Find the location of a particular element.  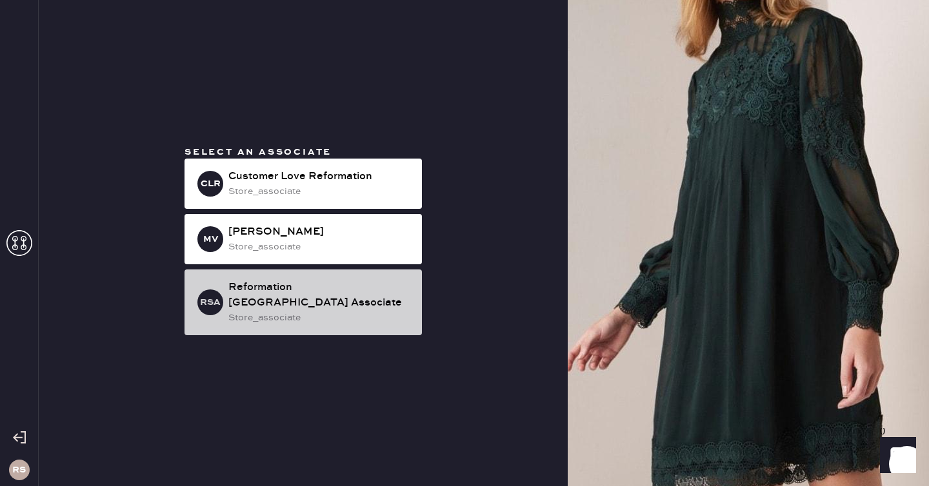

span: Select an associate is located at coordinates (258, 152).